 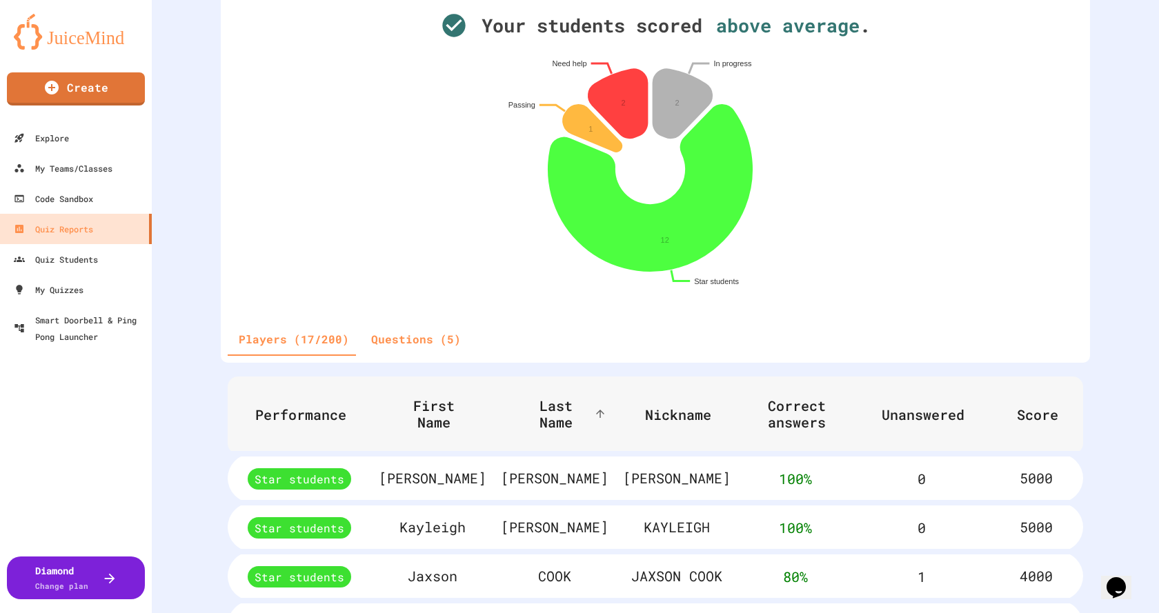 I want to click on span: Score, so click(x=1046, y=414).